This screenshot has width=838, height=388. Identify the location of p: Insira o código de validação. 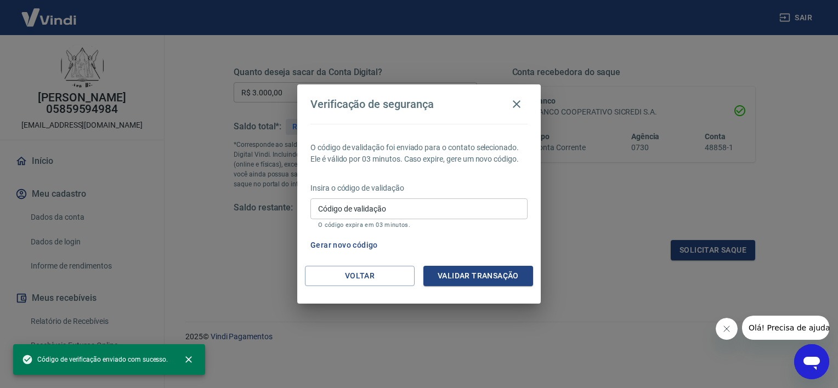
(419, 188).